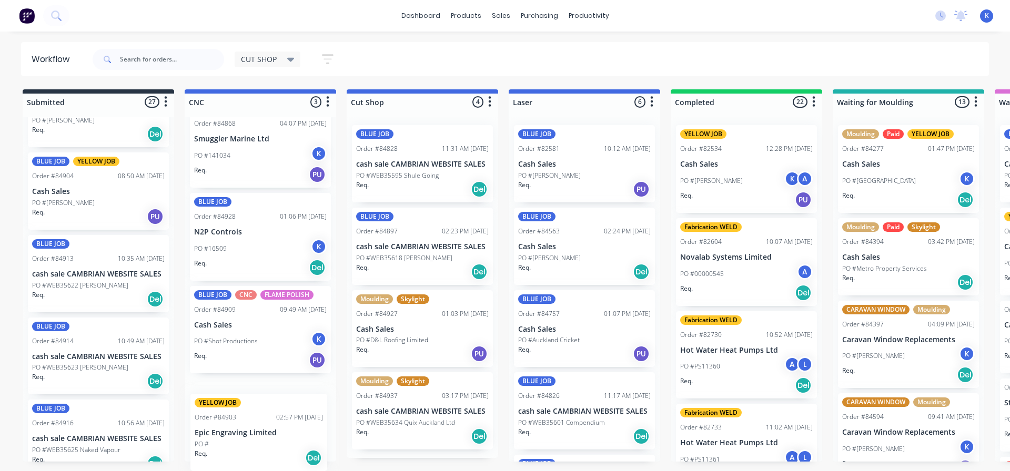 The width and height of the screenshot is (1010, 471). Describe the element at coordinates (588, 16) in the screenshot. I see `div: productivity` at that location.